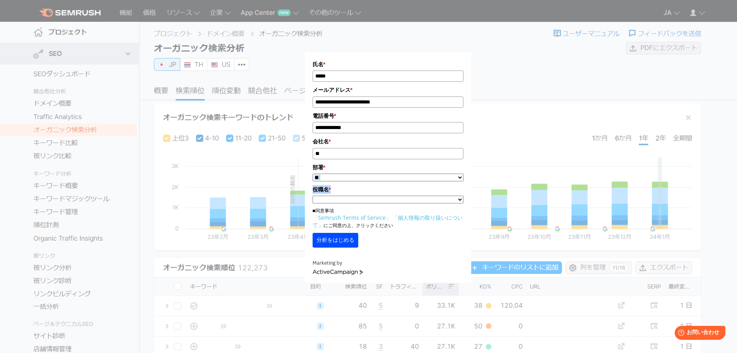  What do you see at coordinates (388, 64) in the screenshot?
I see `label: 氏名` at bounding box center [388, 64].